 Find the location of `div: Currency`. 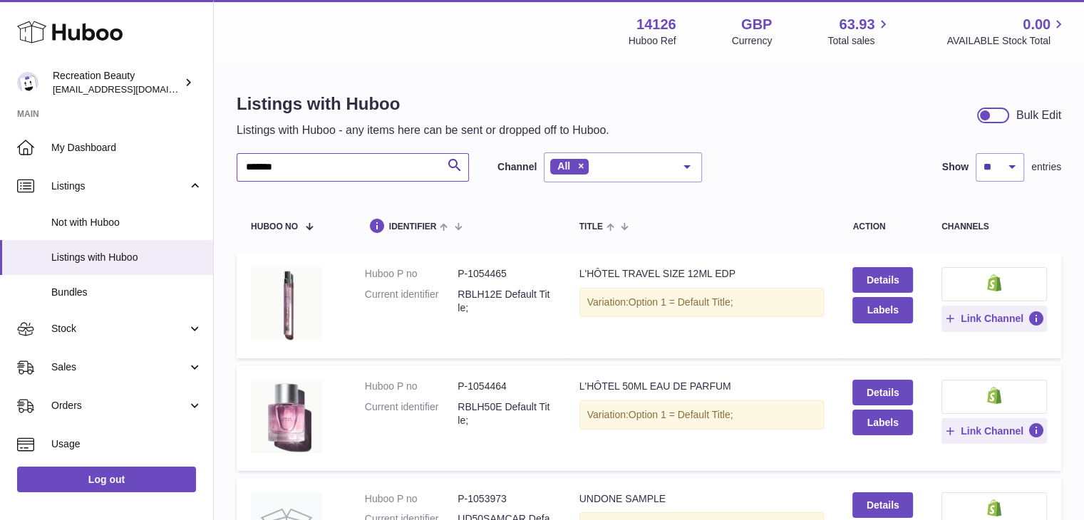

div: Currency is located at coordinates (752, 41).